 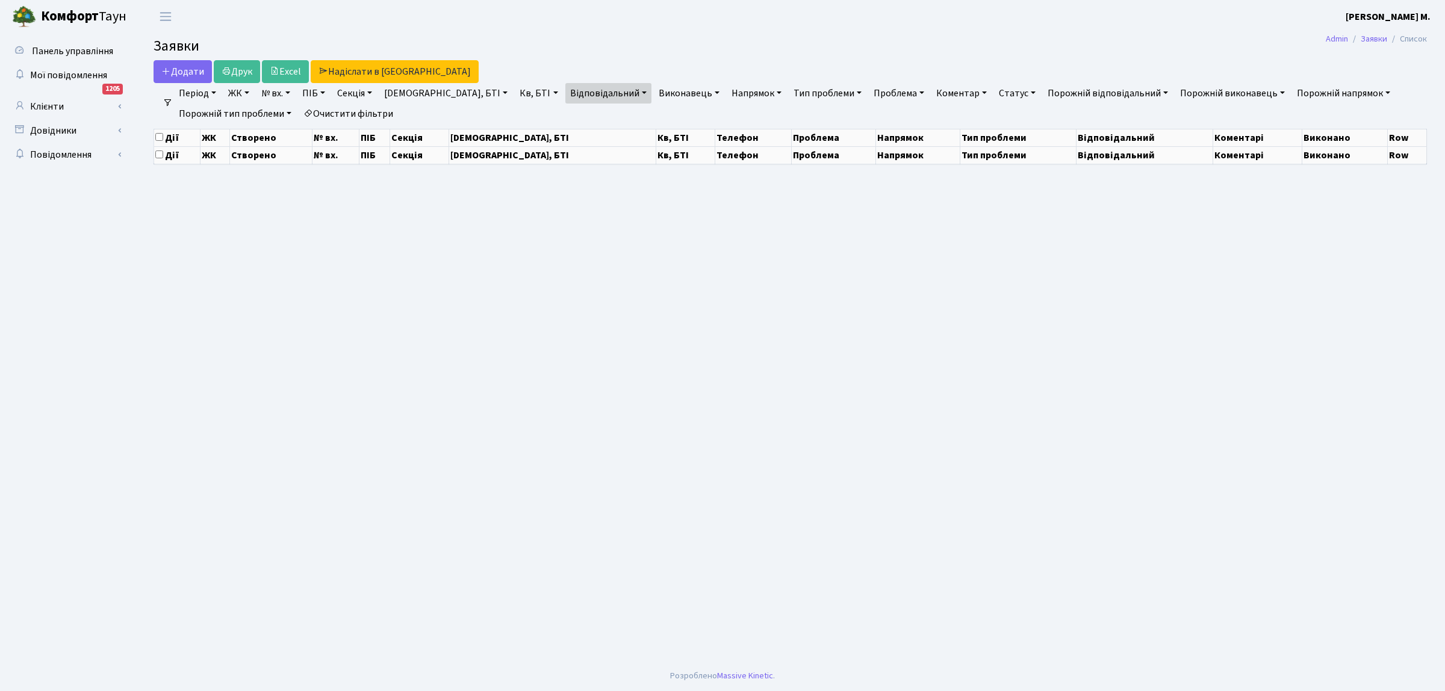 I want to click on span: Таун, so click(x=84, y=17).